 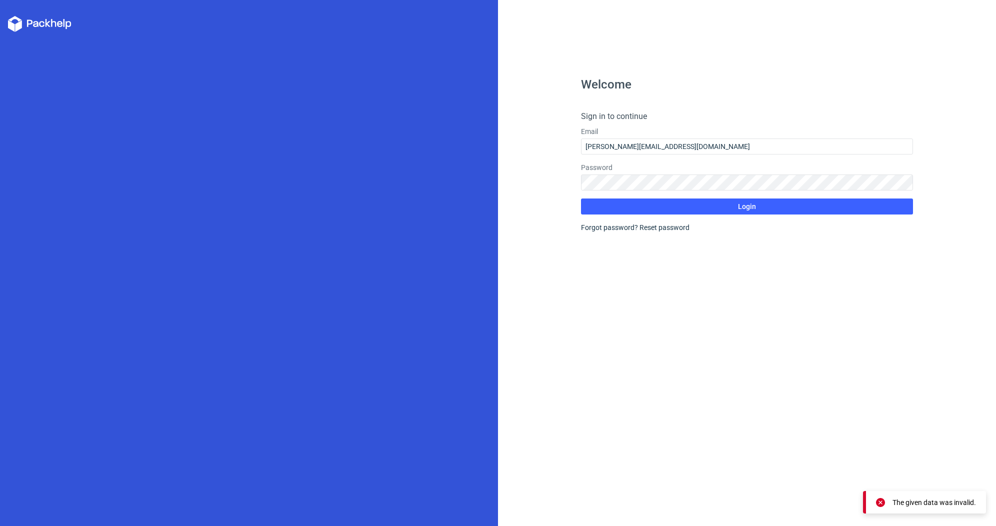 I want to click on label: Email, so click(x=747, y=132).